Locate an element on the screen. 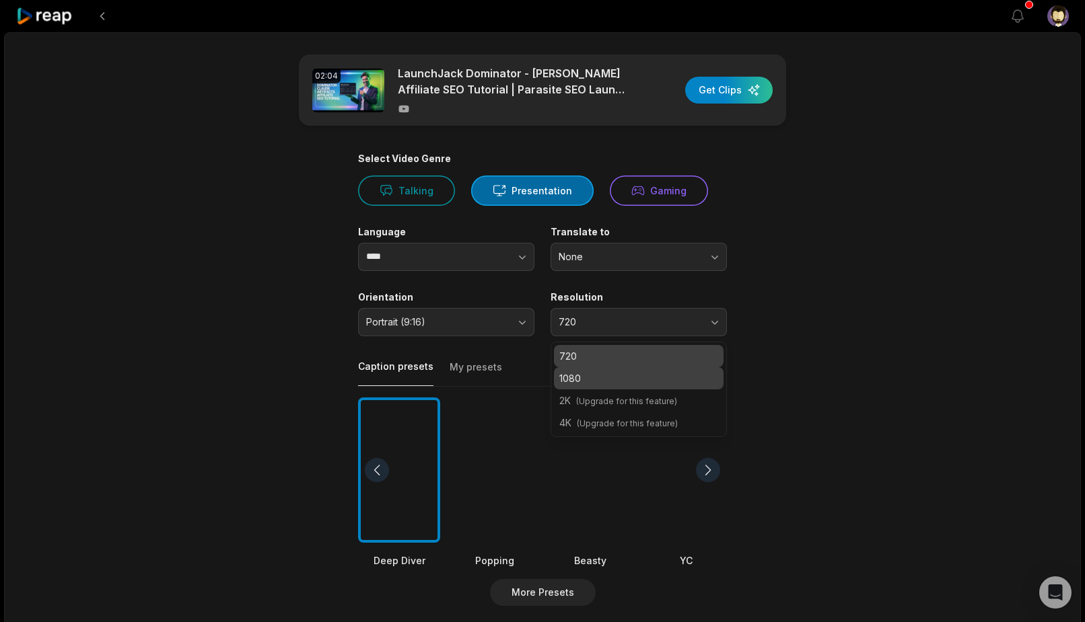 This screenshot has width=1085, height=622. button: Presentation is located at coordinates (532, 190).